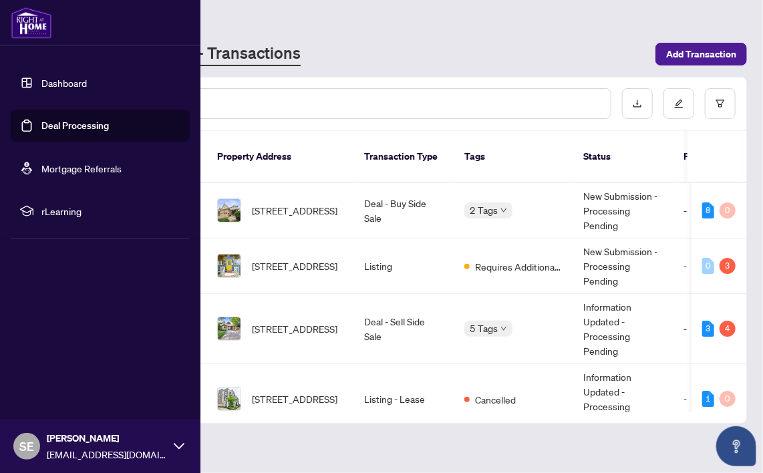  What do you see at coordinates (280, 157) in the screenshot?
I see `th: Property Address` at bounding box center [280, 157].